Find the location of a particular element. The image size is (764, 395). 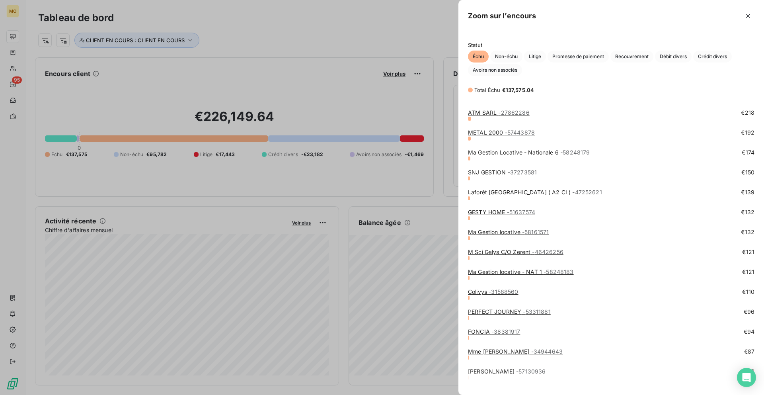

span: - 58248179 is located at coordinates (575, 152).